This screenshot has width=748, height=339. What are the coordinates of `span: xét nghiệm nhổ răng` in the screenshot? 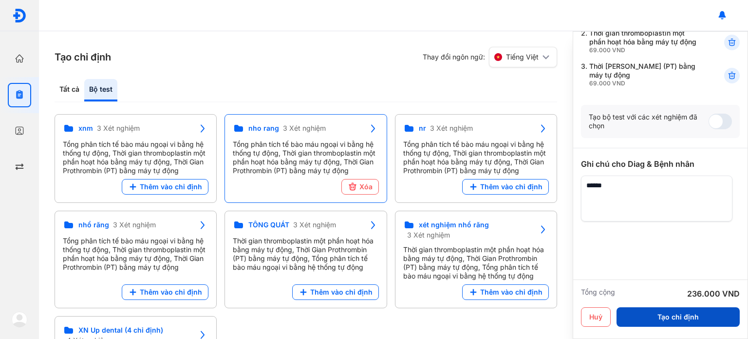 It's located at (454, 225).